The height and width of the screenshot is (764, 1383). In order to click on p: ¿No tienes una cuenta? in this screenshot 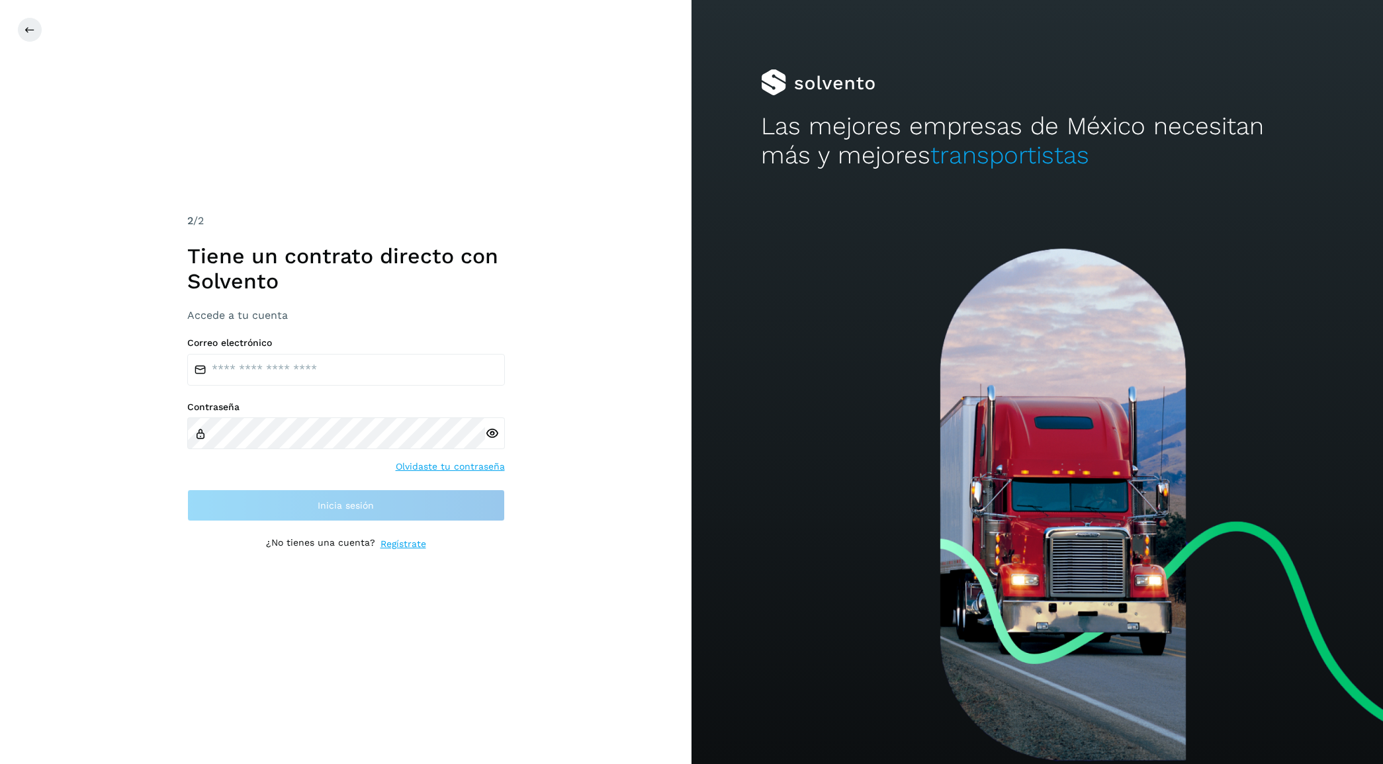, I will do `click(320, 544)`.